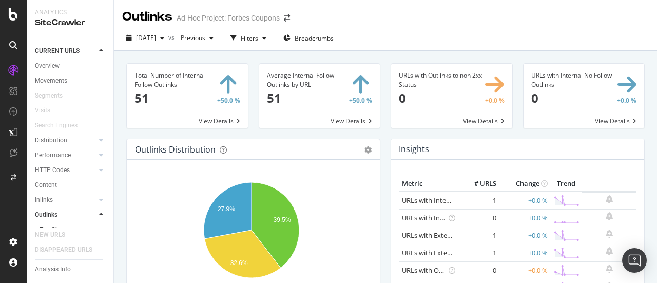 The image size is (657, 283). Describe the element at coordinates (44, 200) in the screenshot. I see `div: Inlinks` at that location.